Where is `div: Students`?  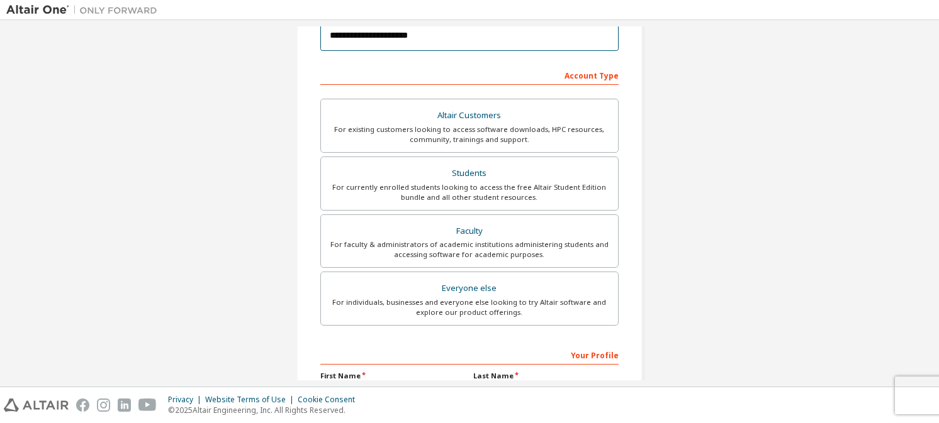
div: Students is located at coordinates (469, 174).